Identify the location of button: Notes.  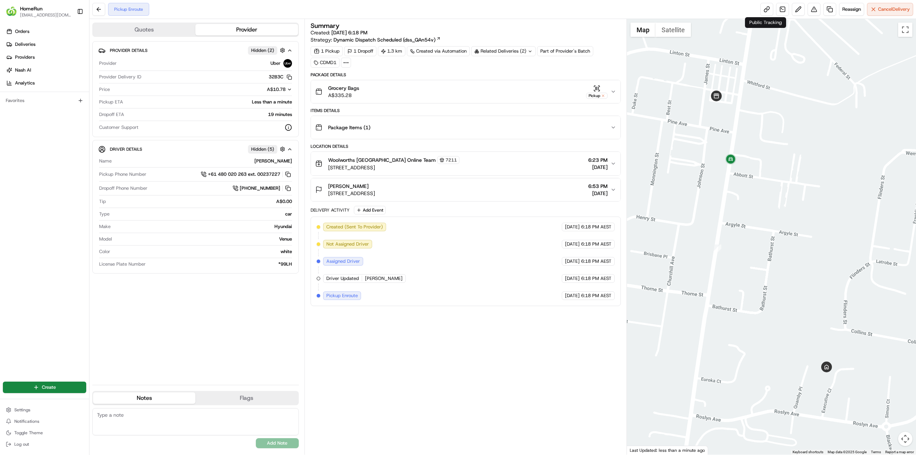
(144, 398).